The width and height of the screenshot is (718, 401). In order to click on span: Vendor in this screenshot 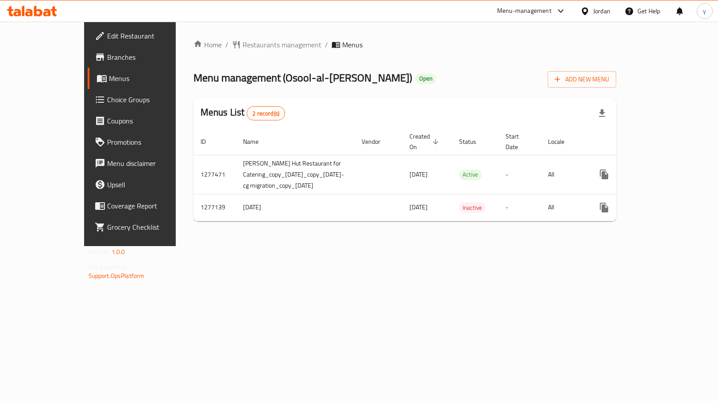, I will do `click(377, 142)`.